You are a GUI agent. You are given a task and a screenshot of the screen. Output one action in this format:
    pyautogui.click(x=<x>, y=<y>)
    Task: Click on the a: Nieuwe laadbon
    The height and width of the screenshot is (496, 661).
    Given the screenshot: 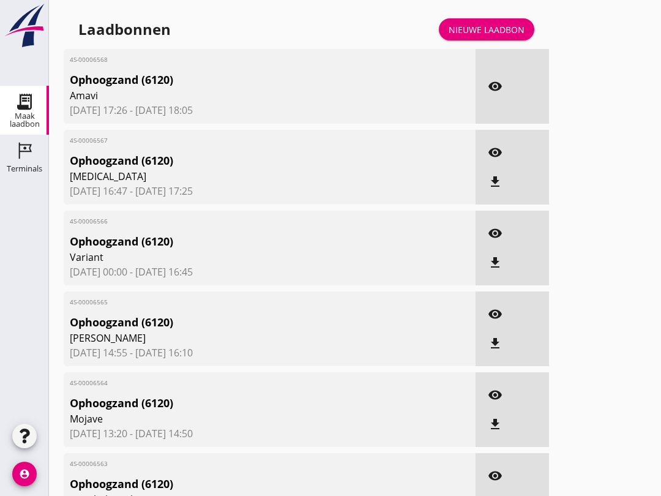 What is the action you would take?
    pyautogui.click(x=487, y=29)
    